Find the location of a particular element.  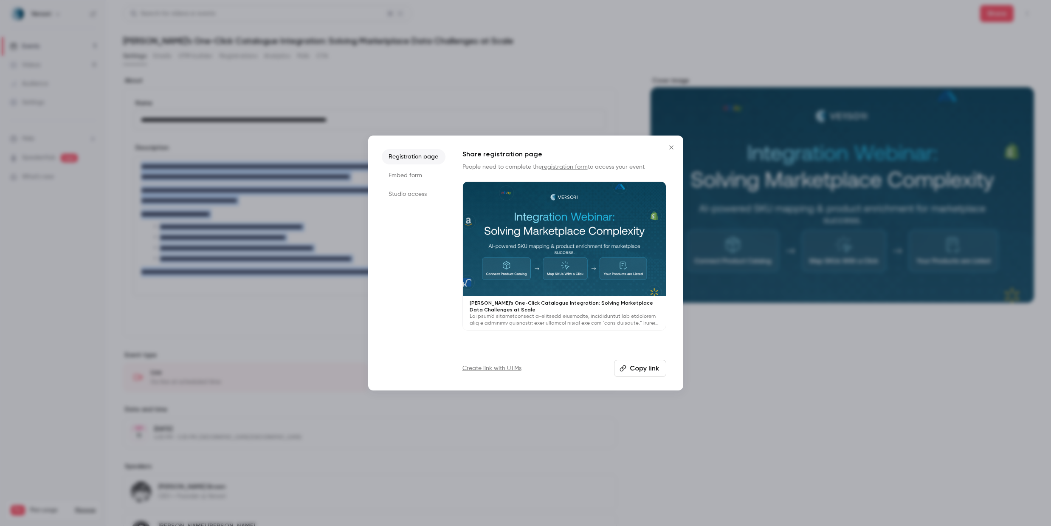

a: Create link with UTMs is located at coordinates (492, 368).